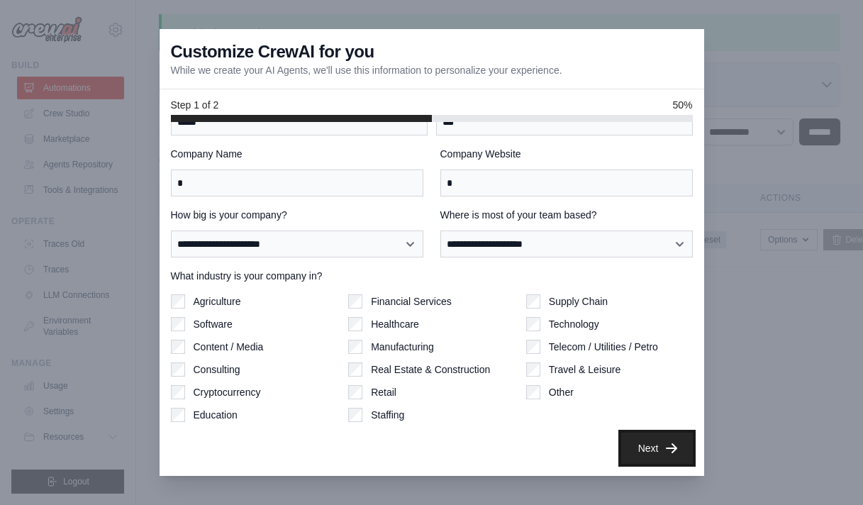 This screenshot has height=505, width=863. Describe the element at coordinates (567, 215) in the screenshot. I see `label: Where is most of your team based?` at that location.